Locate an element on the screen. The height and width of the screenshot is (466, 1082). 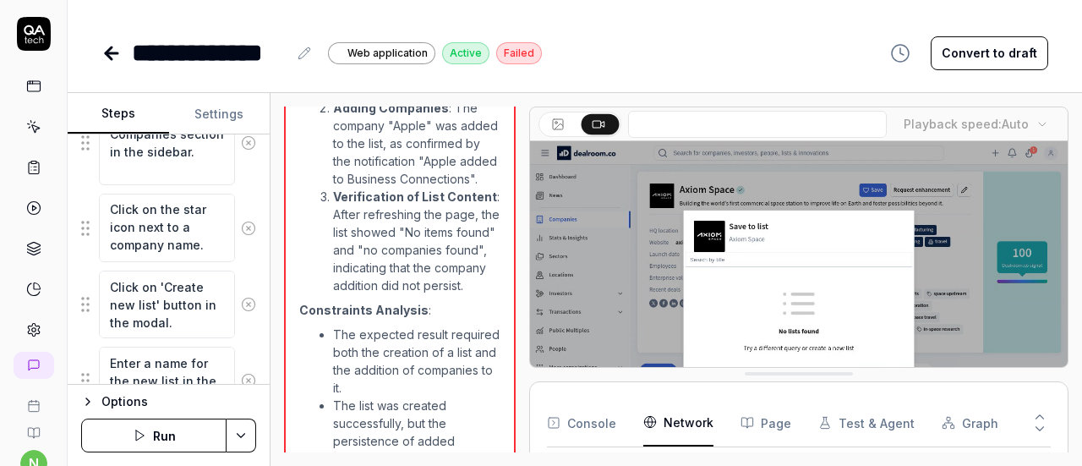
span: Web application is located at coordinates (387, 53).